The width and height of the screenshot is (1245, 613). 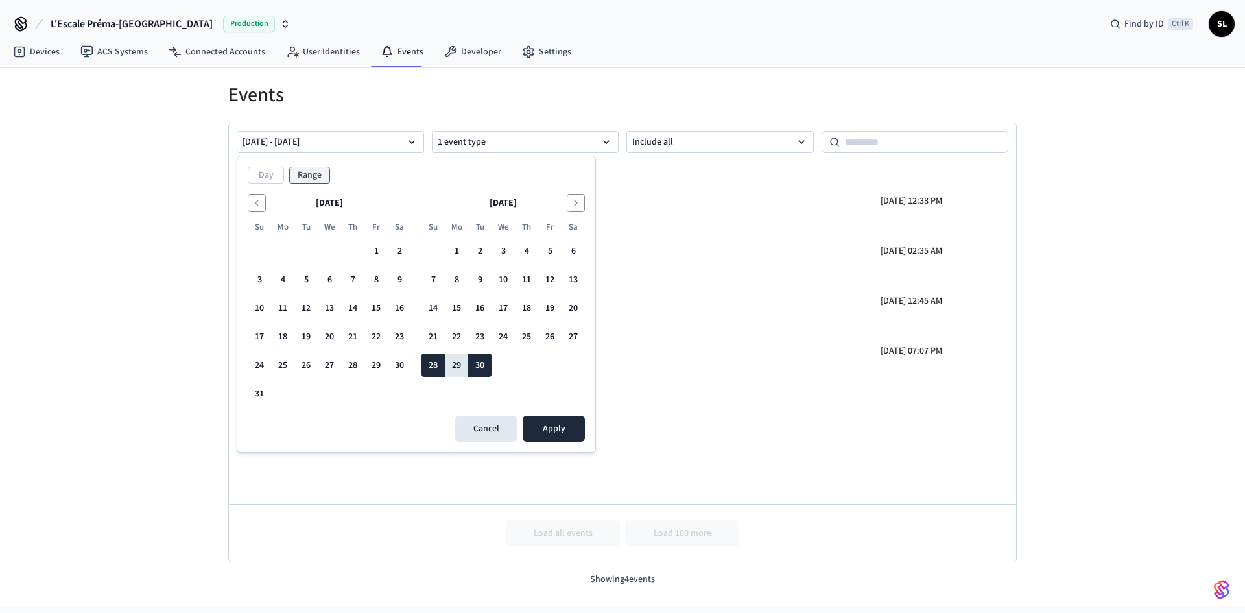 What do you see at coordinates (503, 279) in the screenshot?
I see `button: Wednesday, September 10th, 2025` at bounding box center [503, 279].